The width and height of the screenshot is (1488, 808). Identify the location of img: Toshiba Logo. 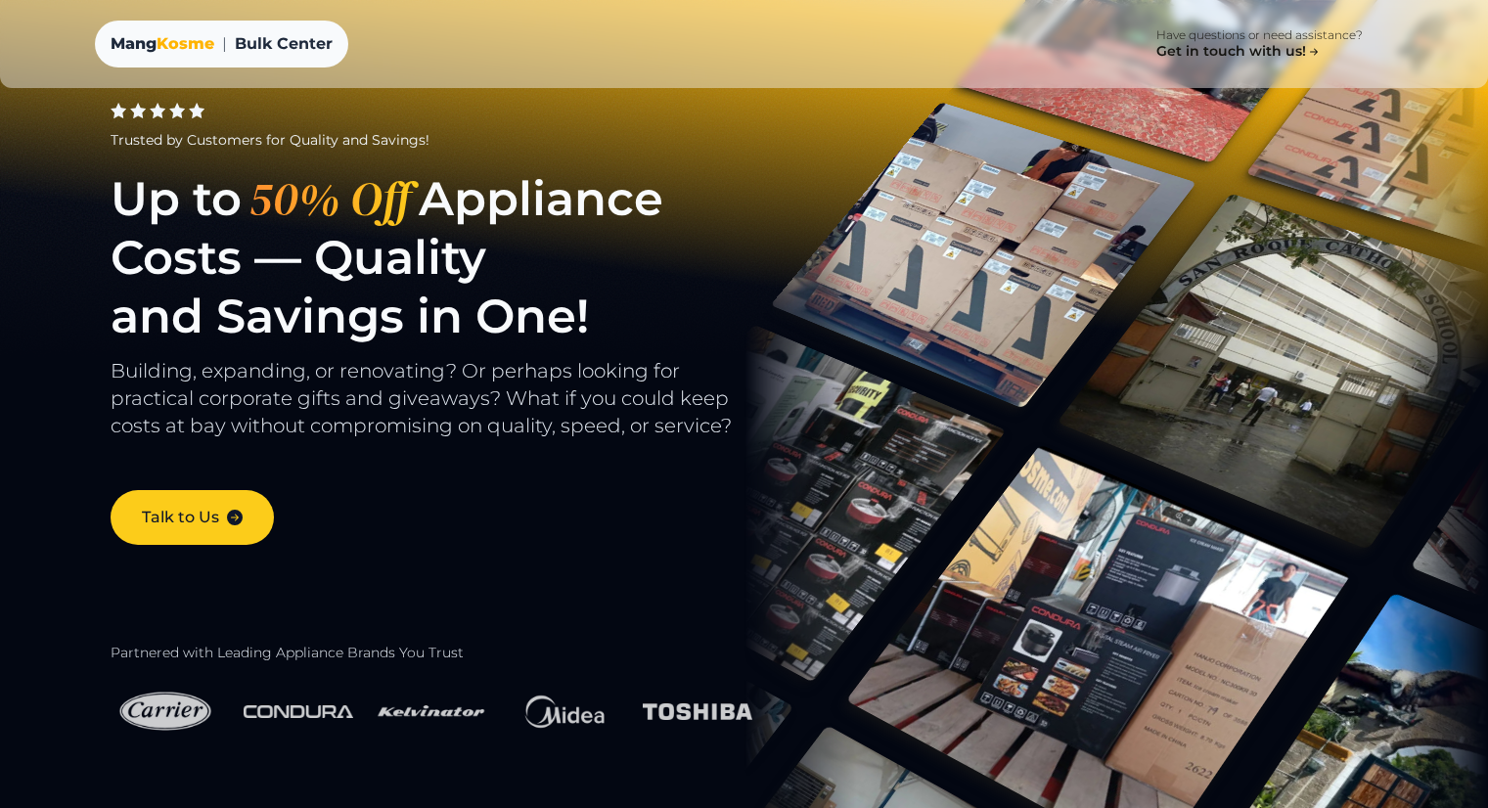
(697, 711).